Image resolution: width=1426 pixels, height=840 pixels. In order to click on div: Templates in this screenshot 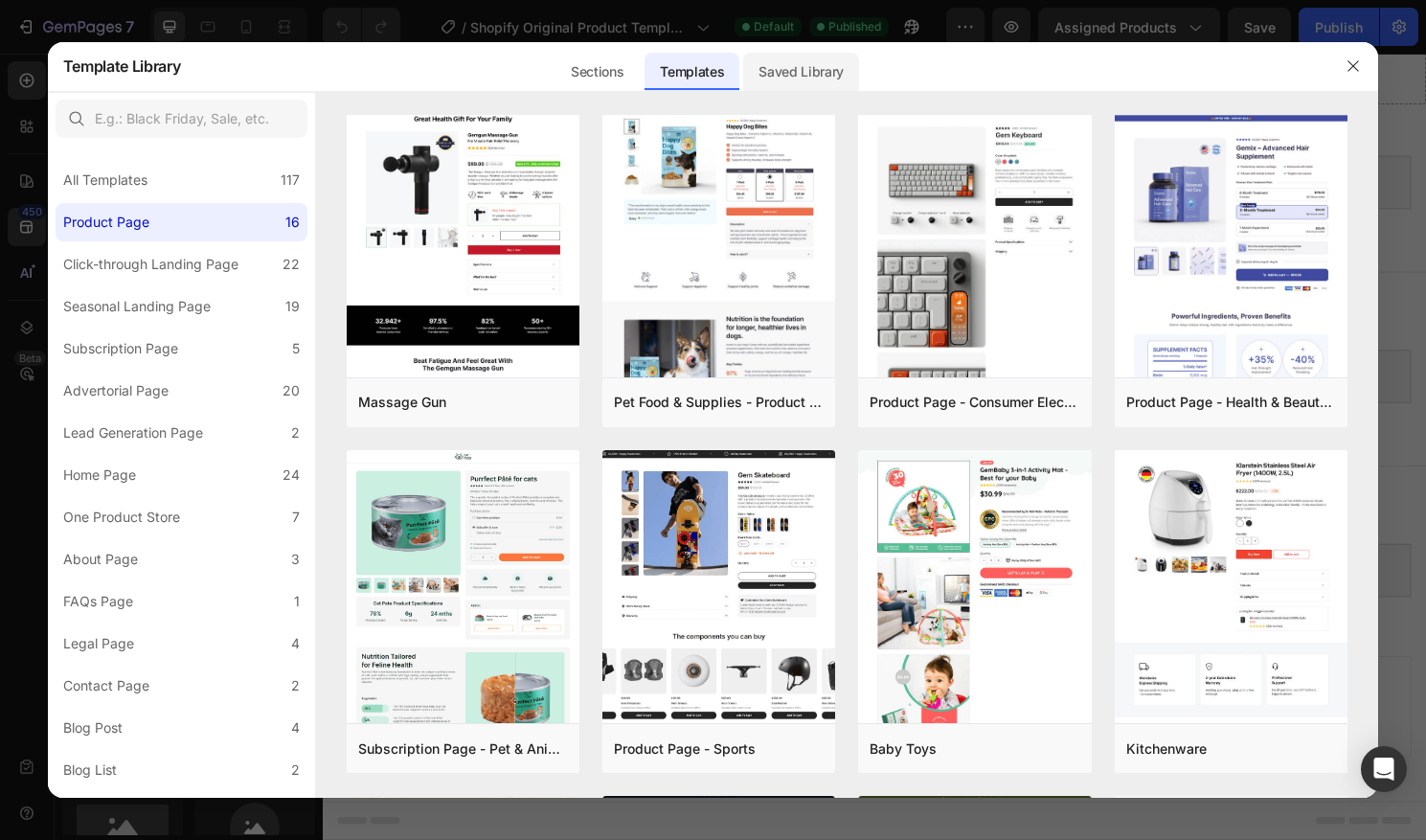, I will do `click(692, 71)`.